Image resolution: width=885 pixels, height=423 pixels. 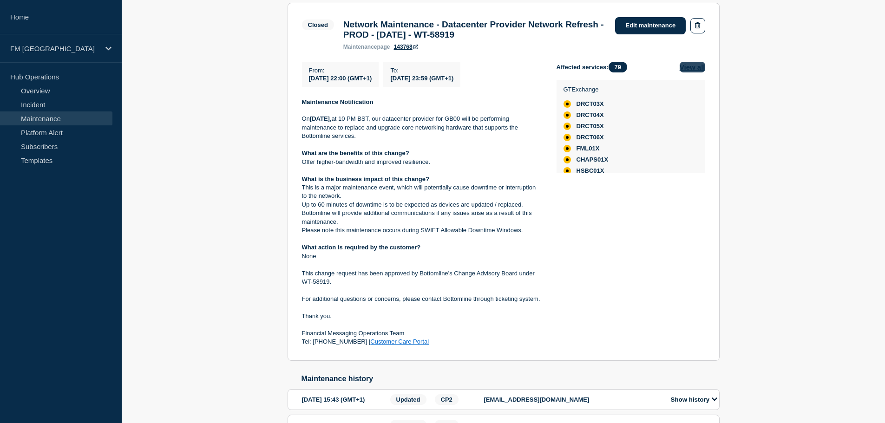 I want to click on p: Please note this maintenance occurs during SWIFT Allowable Downtime Windows., so click(x=422, y=231).